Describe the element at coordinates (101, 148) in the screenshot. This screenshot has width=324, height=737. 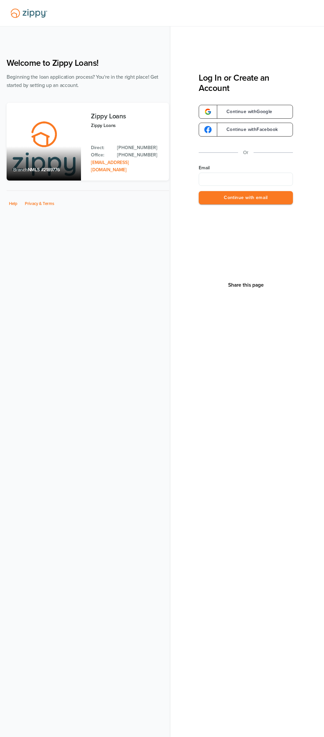
I see `p: Direct:` at that location.